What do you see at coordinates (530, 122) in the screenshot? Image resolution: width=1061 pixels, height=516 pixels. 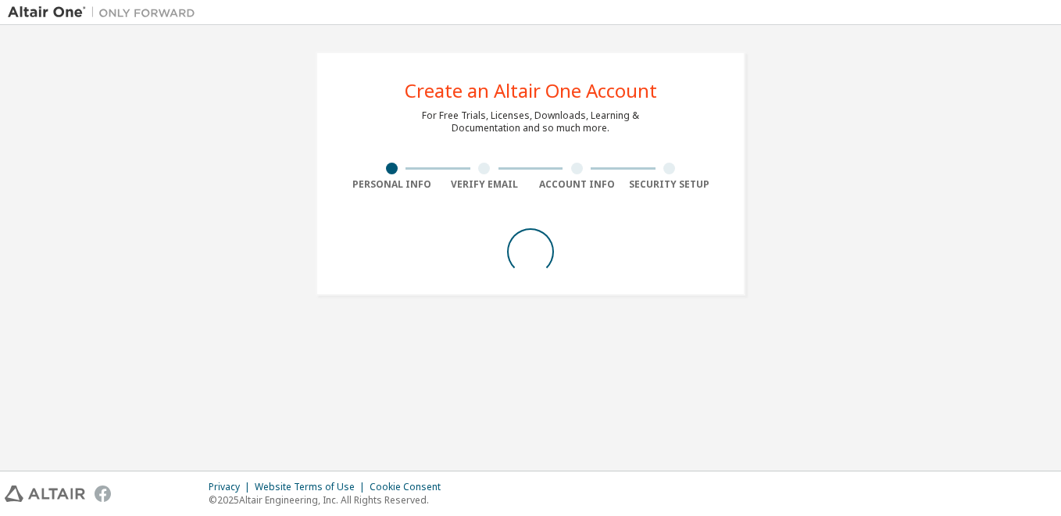 I see `div: For Free Trials, Licenses, Downloads, Learning & Documentation and so much more.` at bounding box center [530, 122].